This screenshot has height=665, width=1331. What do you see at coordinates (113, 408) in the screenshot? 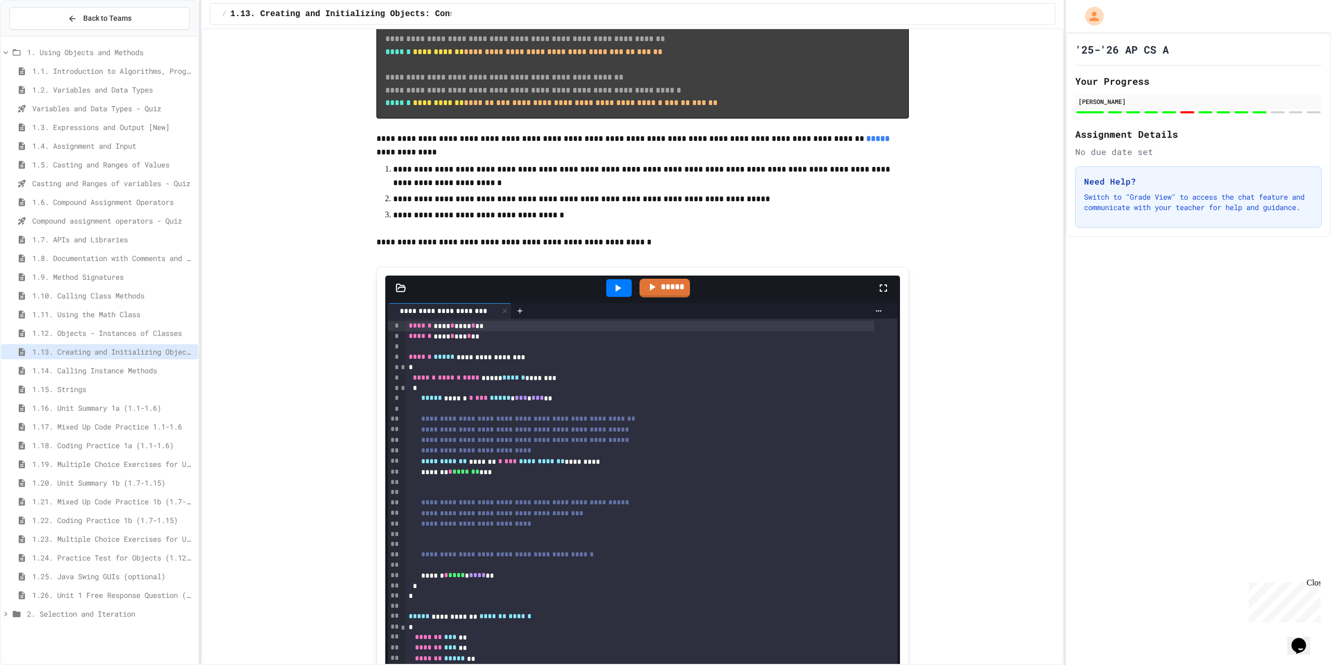
I see `span: 1.16. Unit Summary 1a (1.1-1.6)` at bounding box center [113, 408].